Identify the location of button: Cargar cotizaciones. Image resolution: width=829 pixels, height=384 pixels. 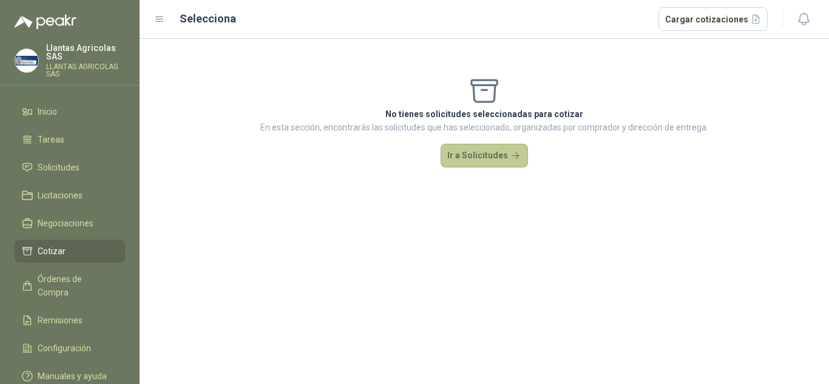
(713, 19).